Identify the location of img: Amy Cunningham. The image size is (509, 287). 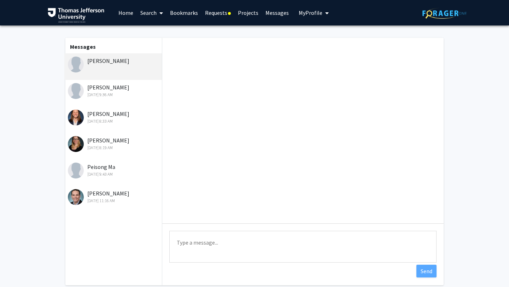
(76, 144).